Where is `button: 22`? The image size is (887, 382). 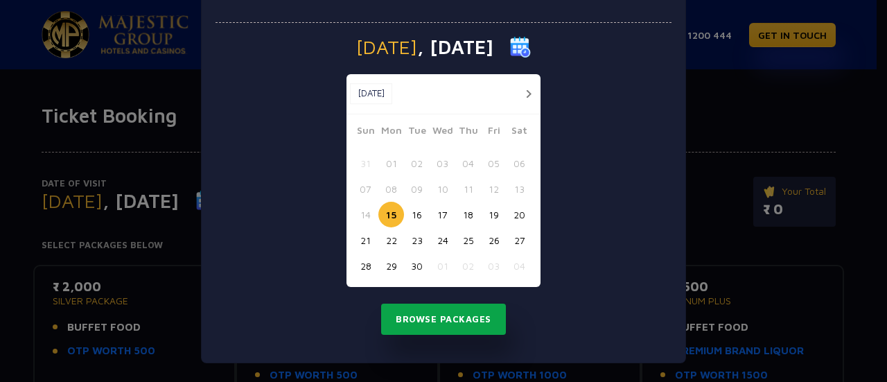 button: 22 is located at coordinates (391, 240).